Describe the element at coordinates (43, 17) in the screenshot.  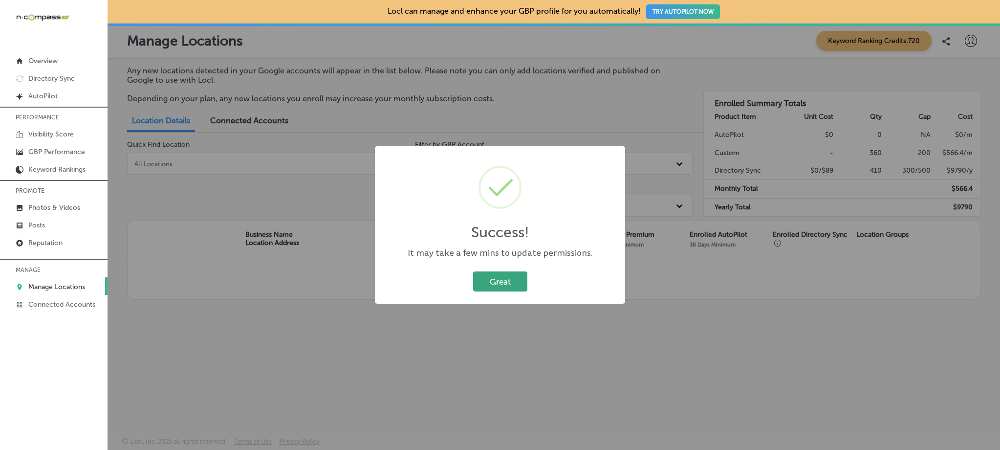
I see `img: 660ab0bf-5cc7-4cb8-ba1c-48b5ae0f18e60NCTV_CLogo_TV_Black_-500x88.png` at that location.